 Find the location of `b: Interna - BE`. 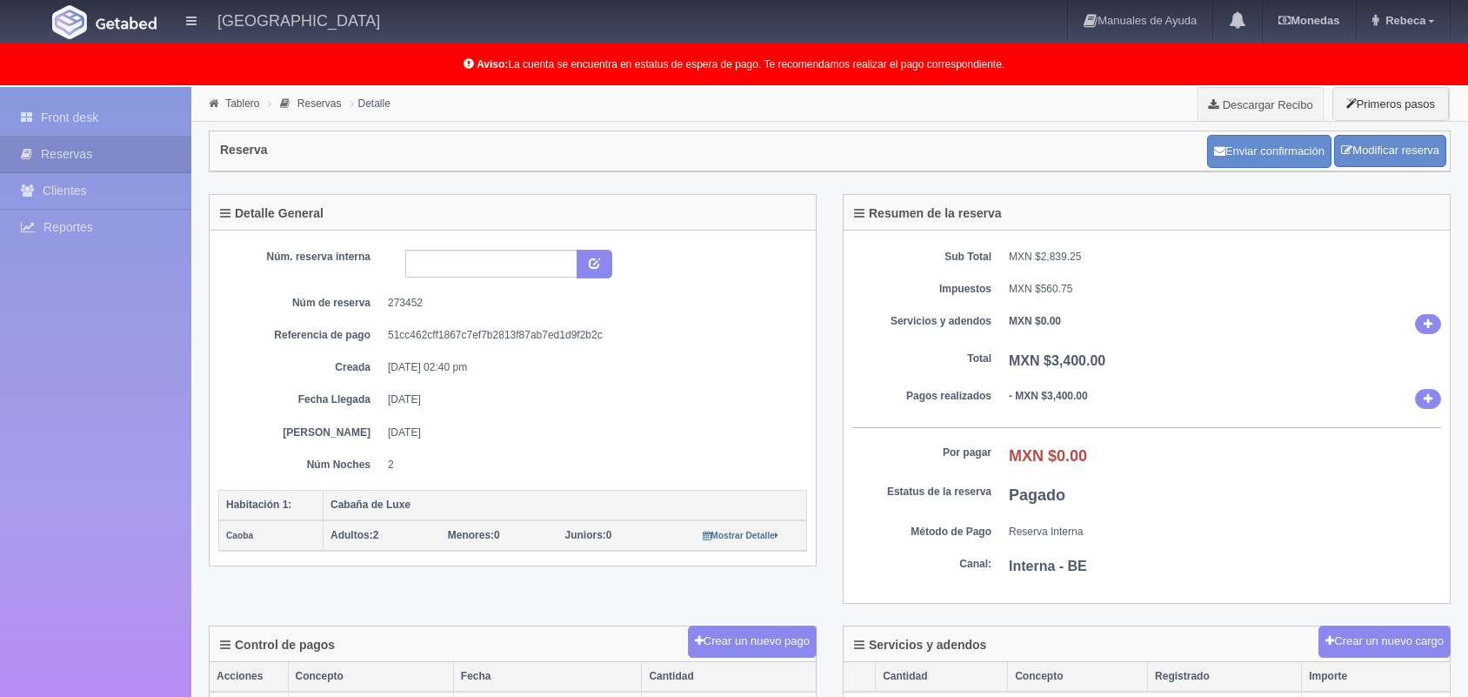

b: Interna - BE is located at coordinates (1048, 565).